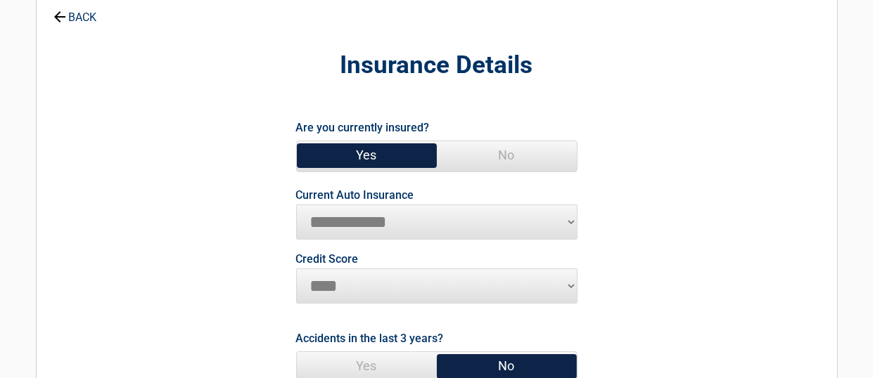 This screenshot has width=873, height=378. I want to click on label: Accidents in the last 3 years?, so click(370, 338).